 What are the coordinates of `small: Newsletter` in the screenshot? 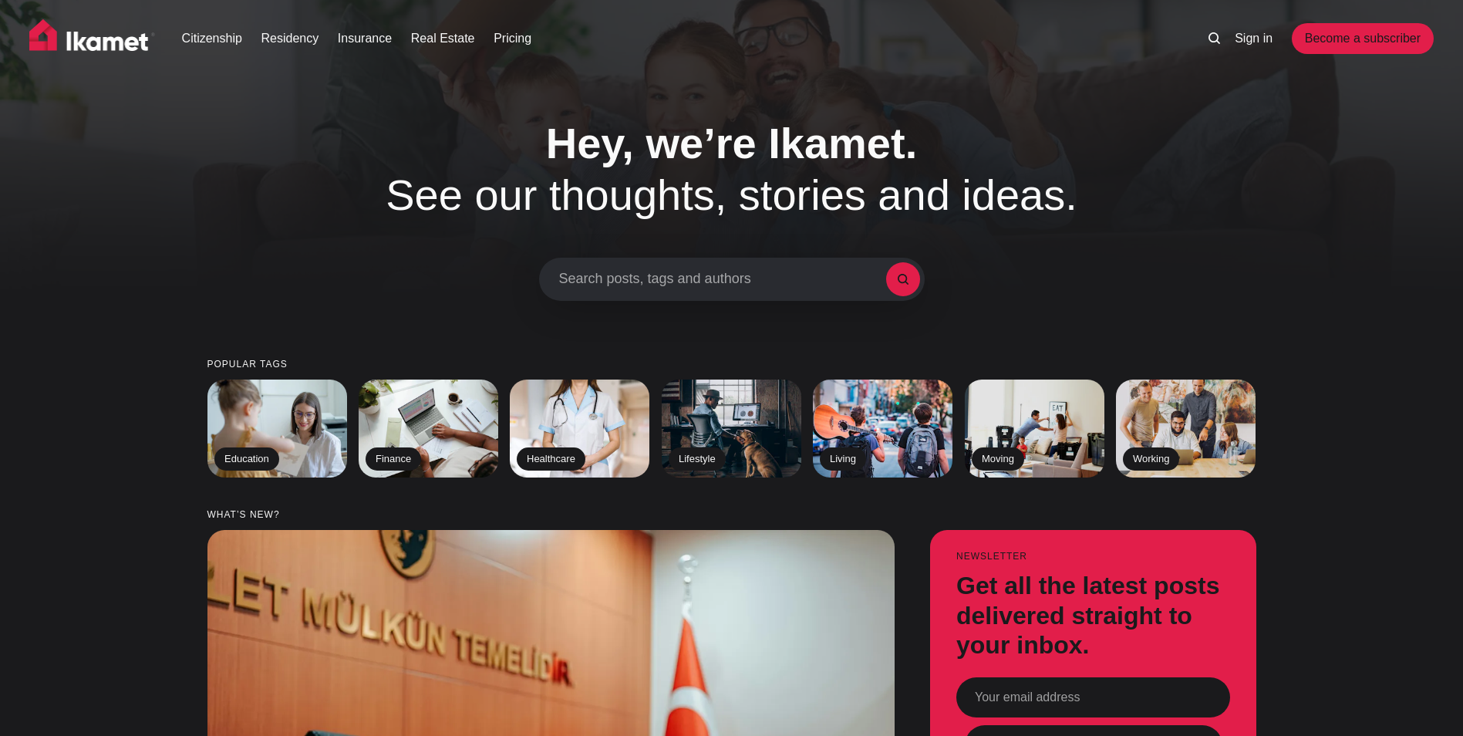 It's located at (1093, 556).